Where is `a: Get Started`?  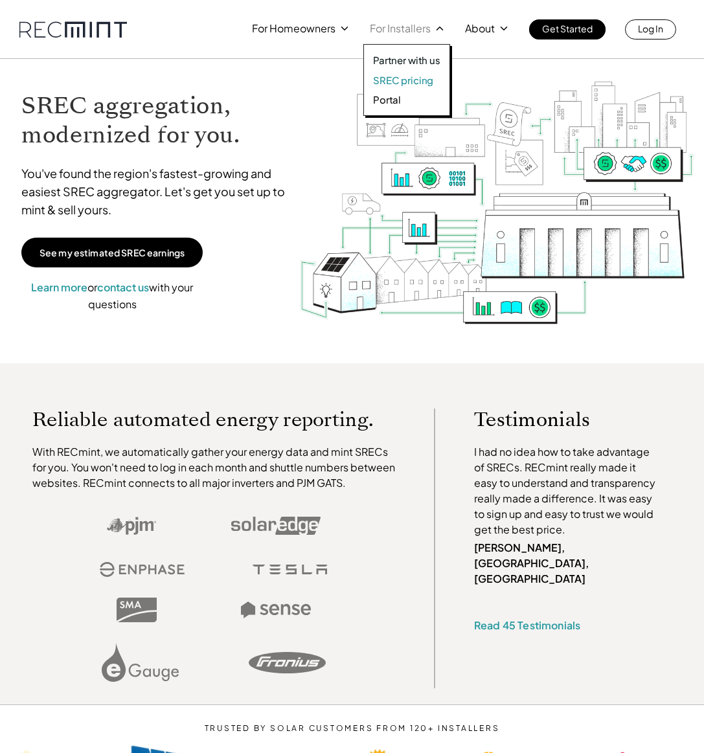 a: Get Started is located at coordinates (567, 29).